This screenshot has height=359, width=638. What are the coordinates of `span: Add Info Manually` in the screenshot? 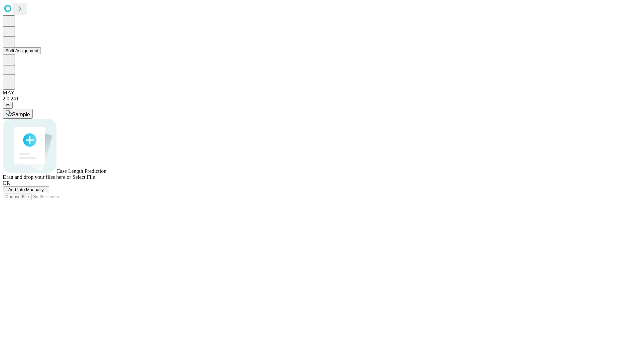 It's located at (26, 189).